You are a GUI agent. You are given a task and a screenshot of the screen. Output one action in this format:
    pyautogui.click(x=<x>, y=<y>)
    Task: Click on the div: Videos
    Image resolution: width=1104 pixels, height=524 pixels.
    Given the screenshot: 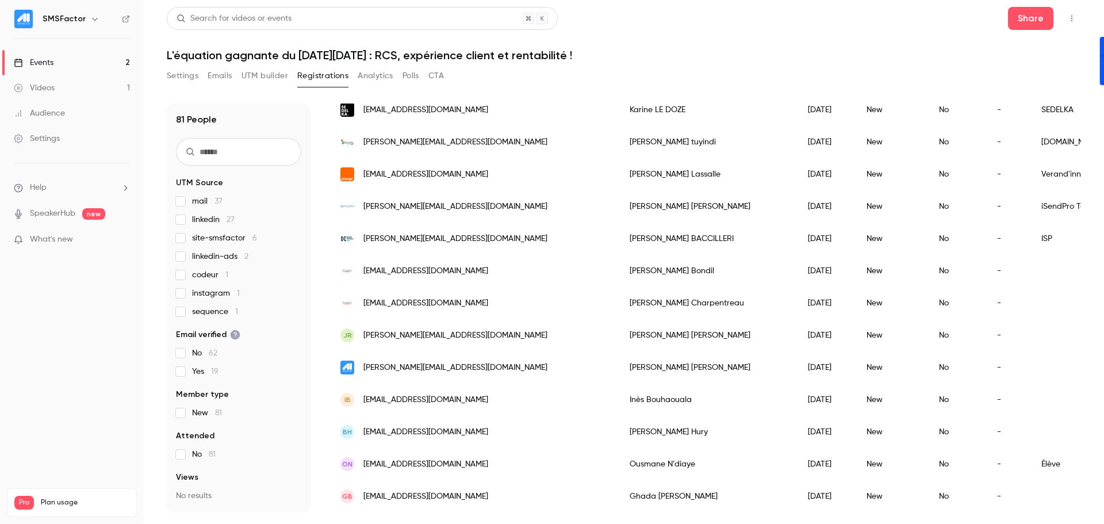 What is the action you would take?
    pyautogui.click(x=34, y=88)
    